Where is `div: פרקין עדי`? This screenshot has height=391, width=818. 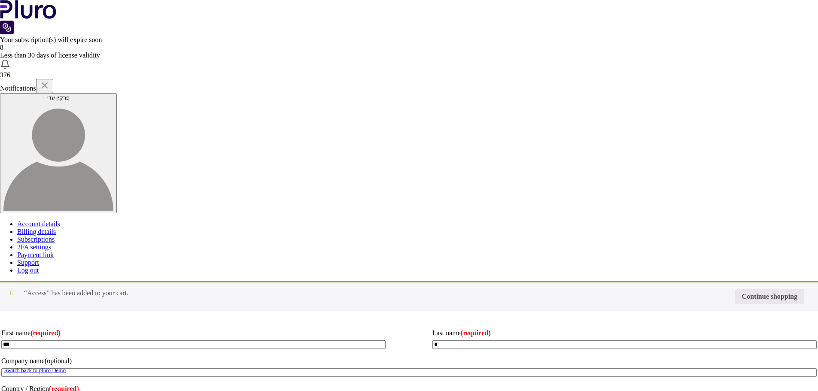 div: פרקין עדי is located at coordinates (58, 98).